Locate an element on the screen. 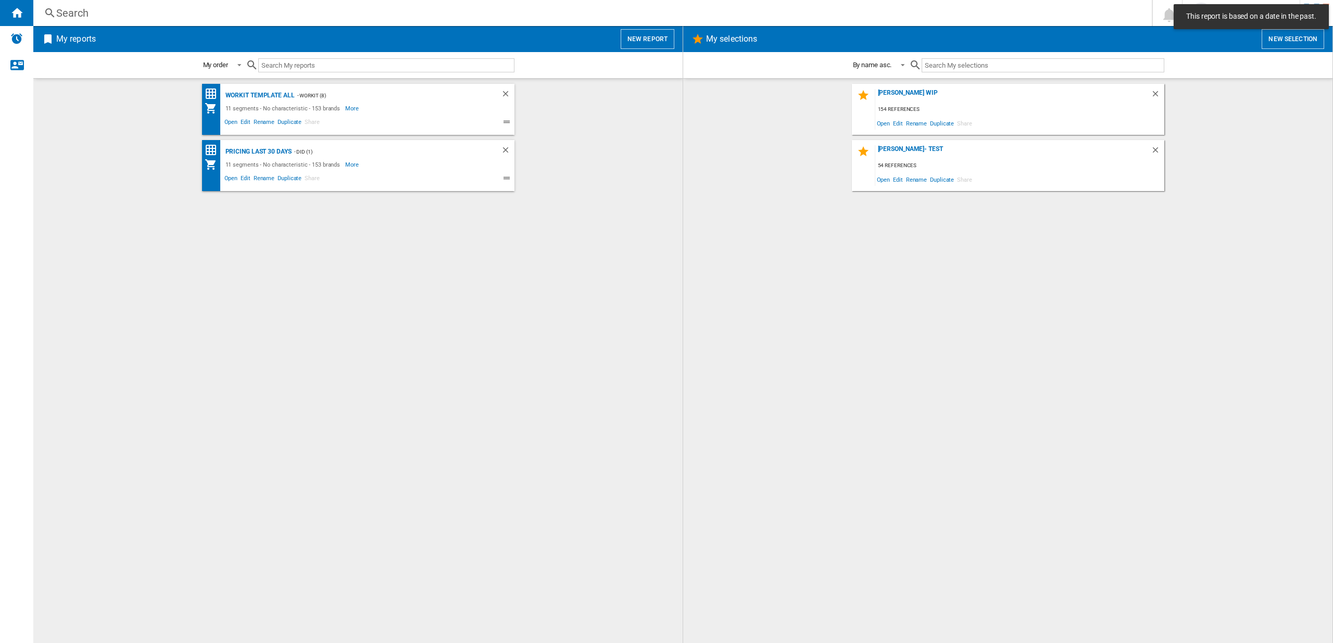 This screenshot has height=643, width=1333. div: My order is located at coordinates (216, 65).